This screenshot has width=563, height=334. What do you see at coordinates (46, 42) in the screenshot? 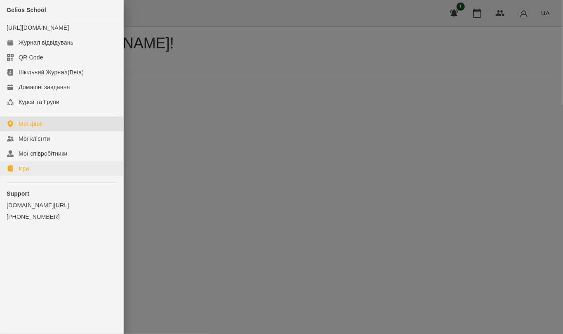
I see `div: Журнал відвідувань` at bounding box center [46, 42].